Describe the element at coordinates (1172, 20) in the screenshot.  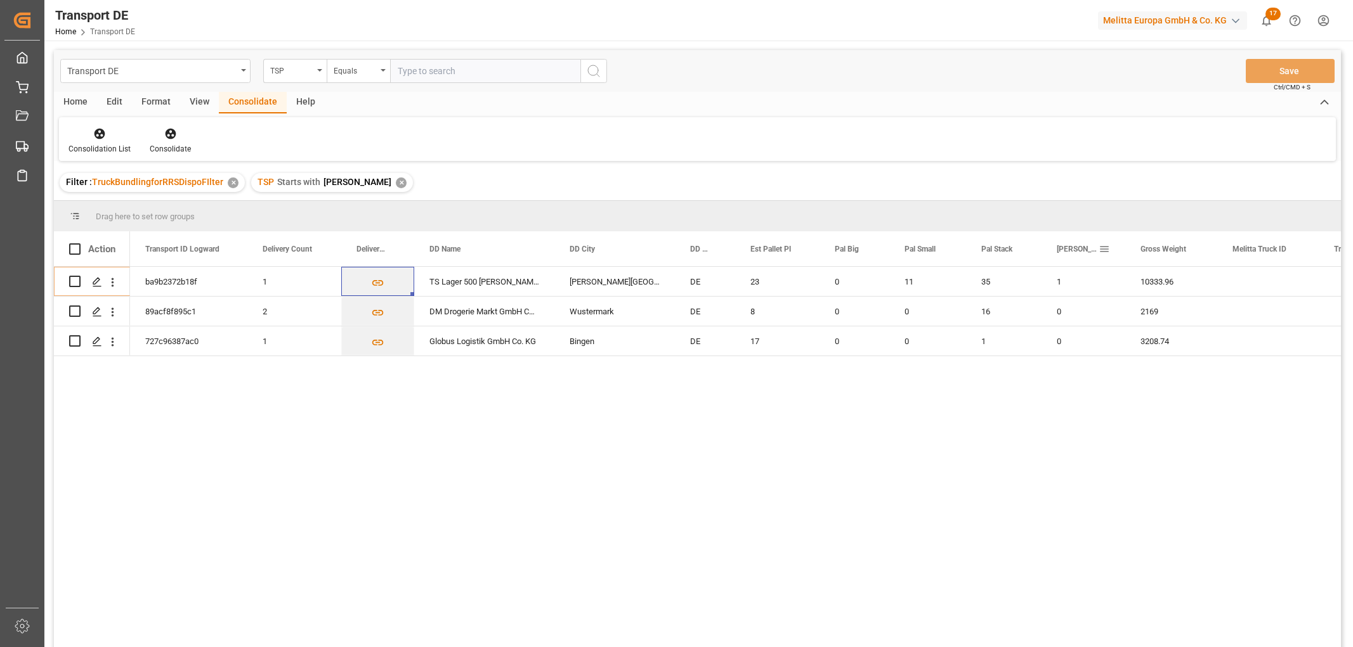
I see `div: Melitta Europa GmbH & Co. KG` at that location.